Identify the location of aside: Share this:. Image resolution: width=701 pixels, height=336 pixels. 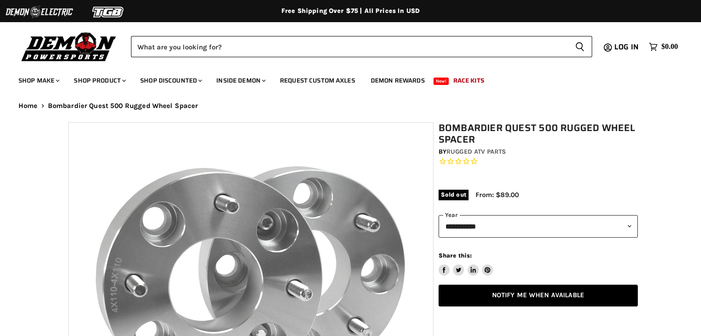
(466, 263).